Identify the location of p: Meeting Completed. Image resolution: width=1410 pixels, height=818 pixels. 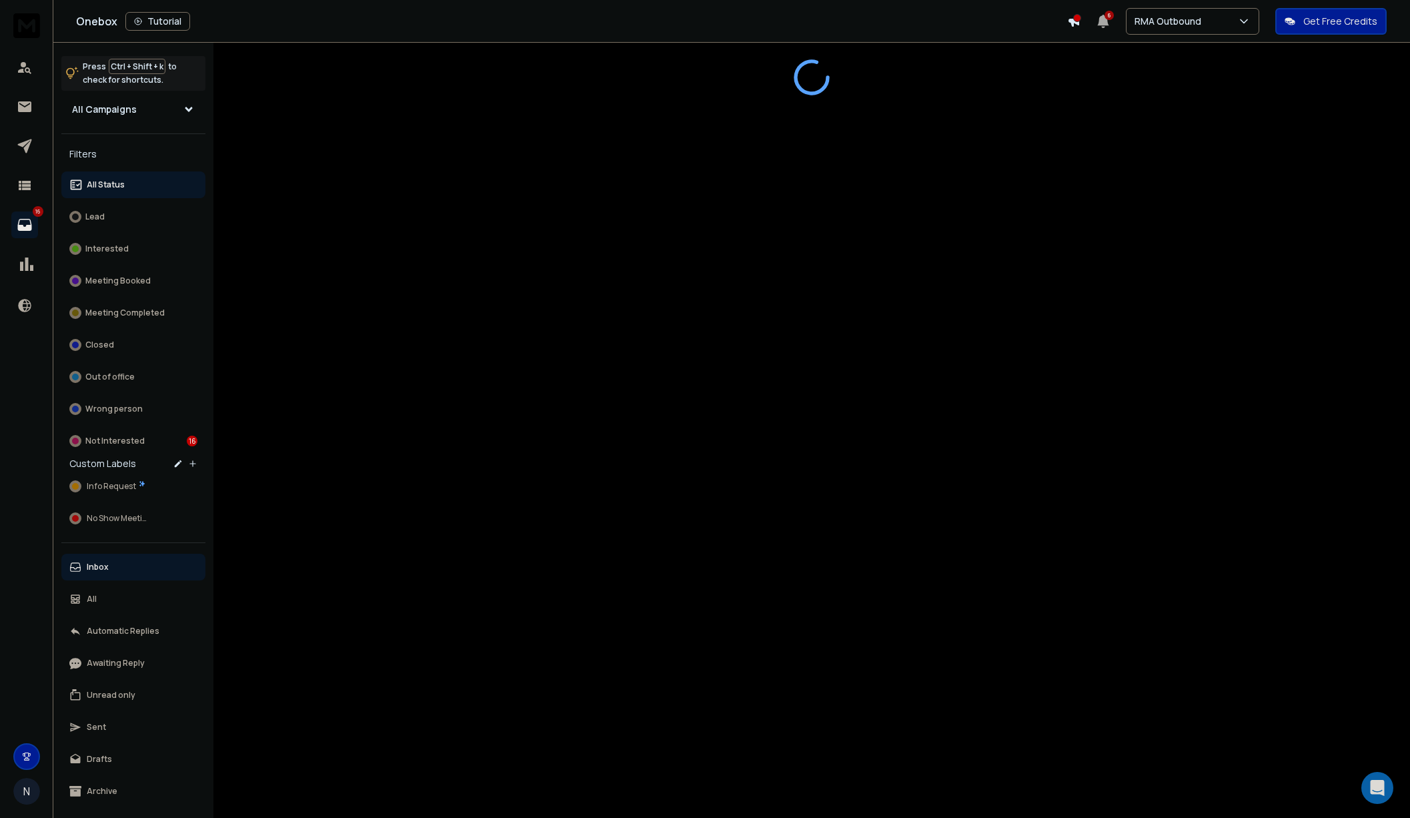
(125, 313).